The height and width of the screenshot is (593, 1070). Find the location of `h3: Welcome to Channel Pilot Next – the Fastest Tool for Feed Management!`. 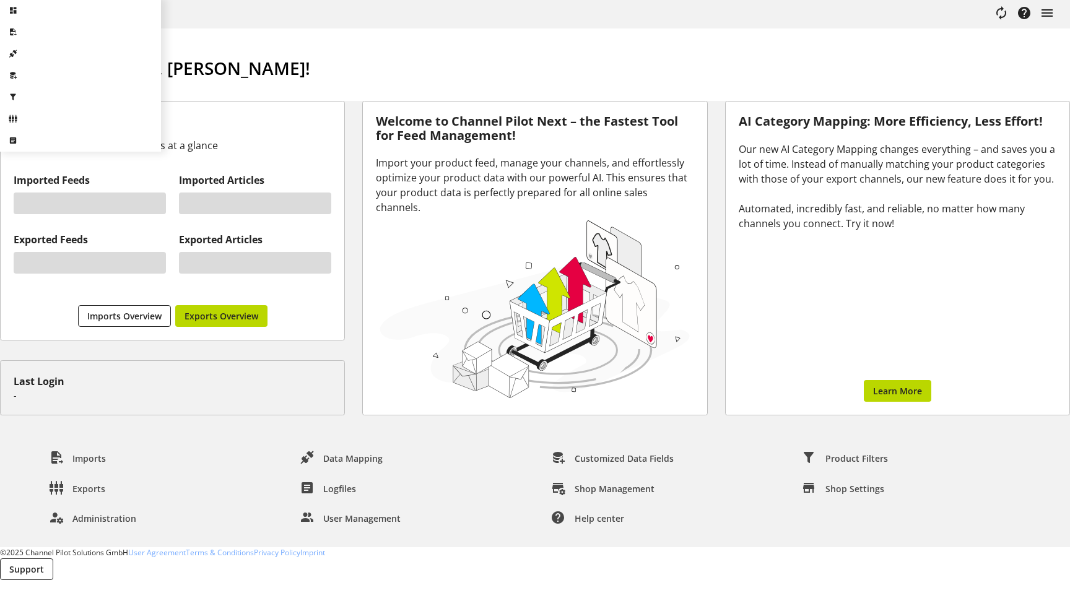

h3: Welcome to Channel Pilot Next – the Fastest Tool for Feed Management! is located at coordinates (534, 128).